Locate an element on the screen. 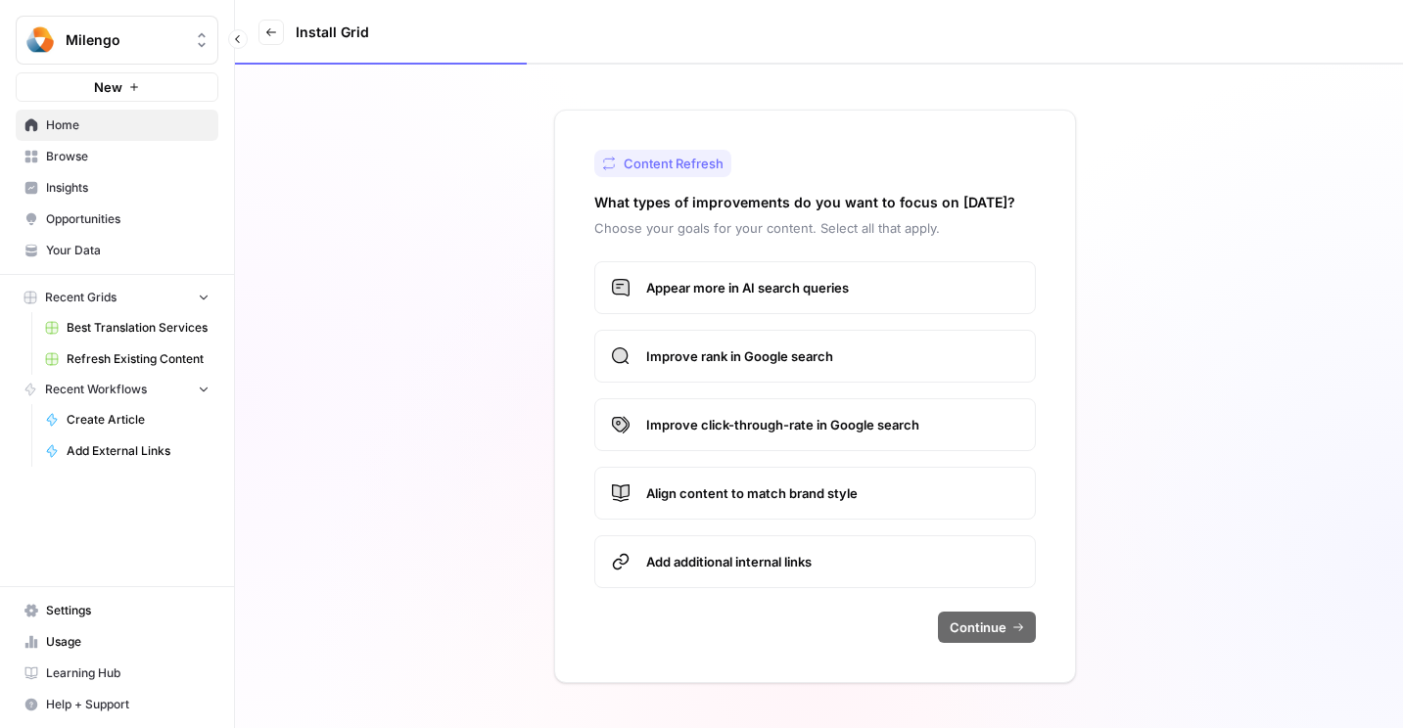 The height and width of the screenshot is (728, 1403). a: Your Data is located at coordinates (116, 251).